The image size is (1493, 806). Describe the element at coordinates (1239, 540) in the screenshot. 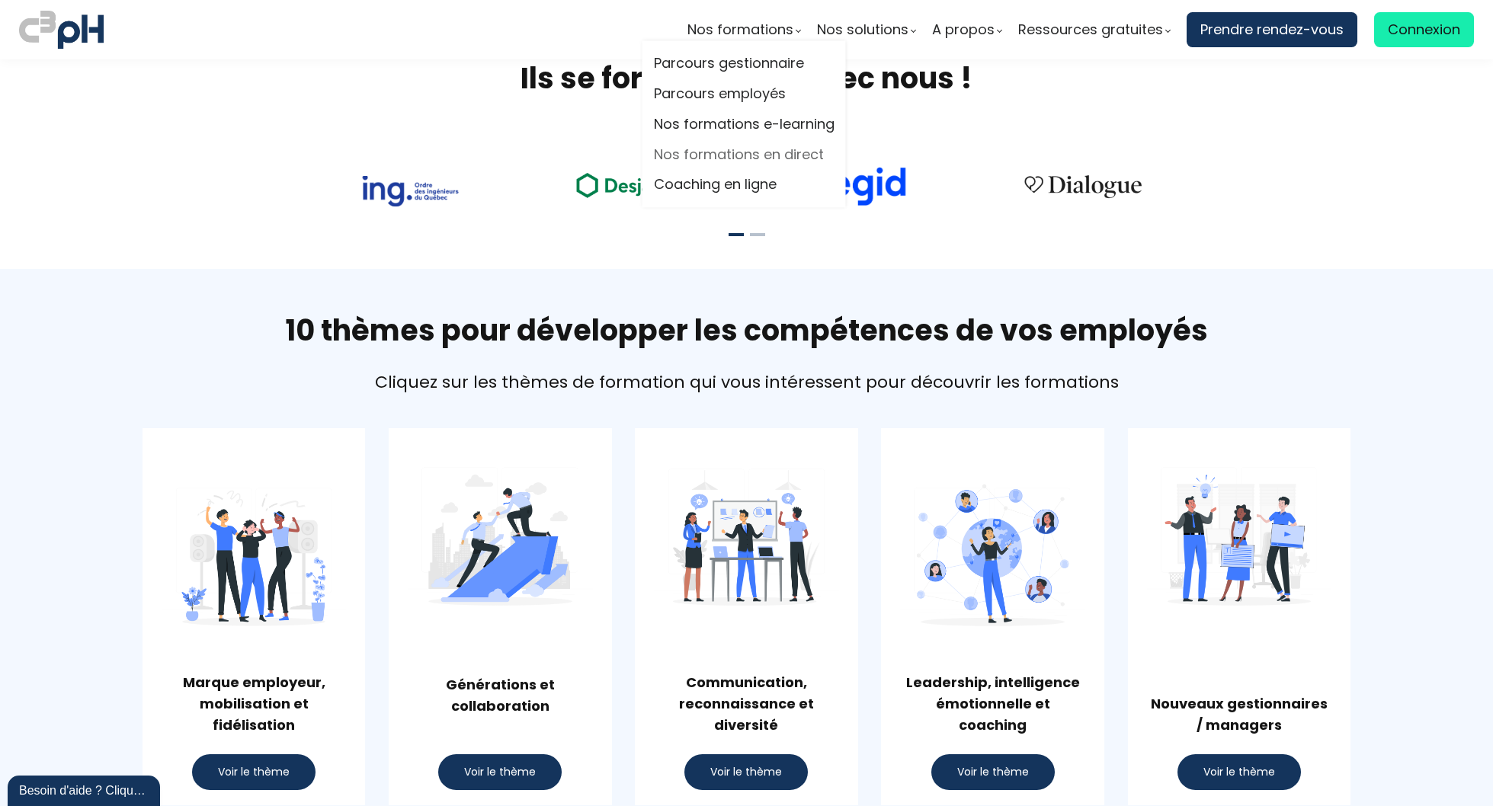

I see `img: 05ea54878ae5a9a9031f9ccb029af94a.png` at that location.